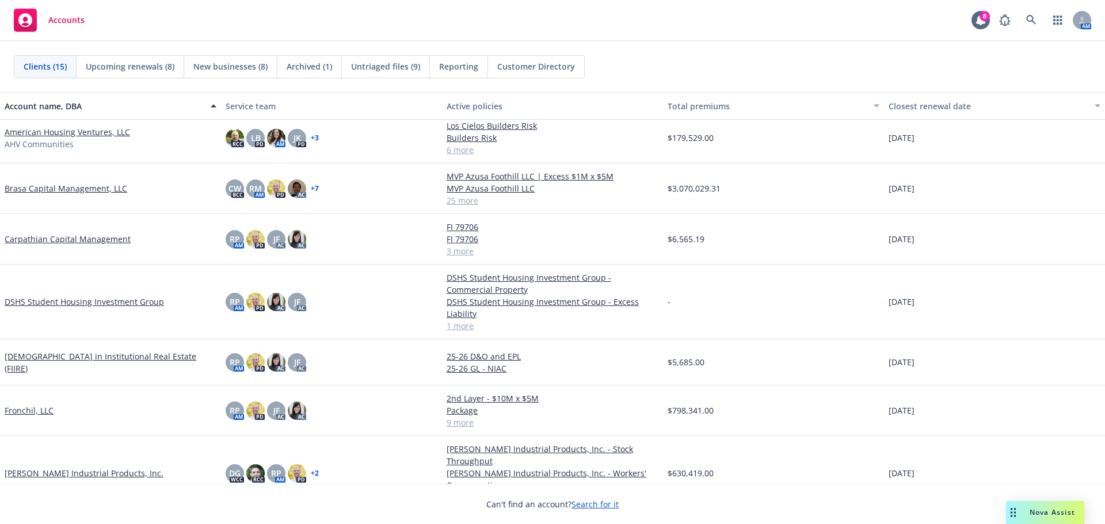 The image size is (1105, 524). What do you see at coordinates (39, 144) in the screenshot?
I see `span: AHV Communities` at bounding box center [39, 144].